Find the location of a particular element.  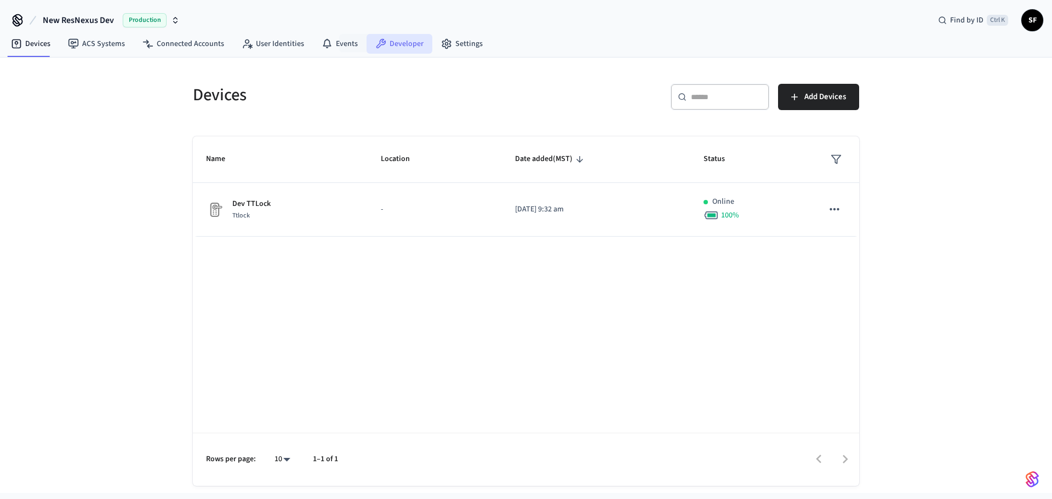

a: Developer is located at coordinates (399, 44).